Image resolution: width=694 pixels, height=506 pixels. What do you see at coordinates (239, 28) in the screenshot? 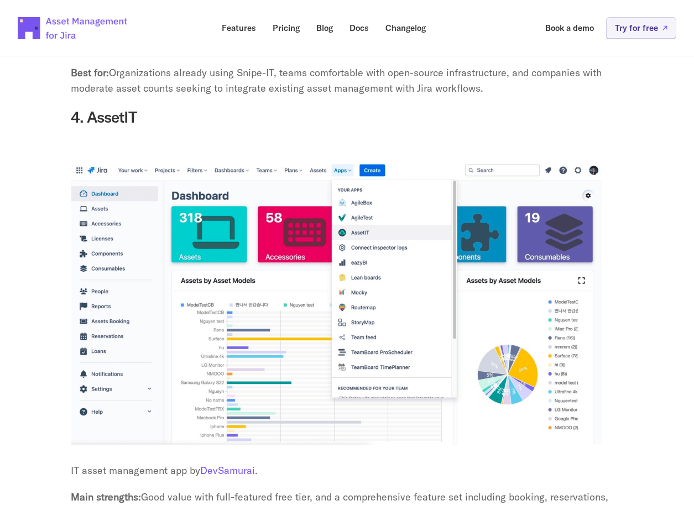
I see `a: Features` at bounding box center [239, 28].